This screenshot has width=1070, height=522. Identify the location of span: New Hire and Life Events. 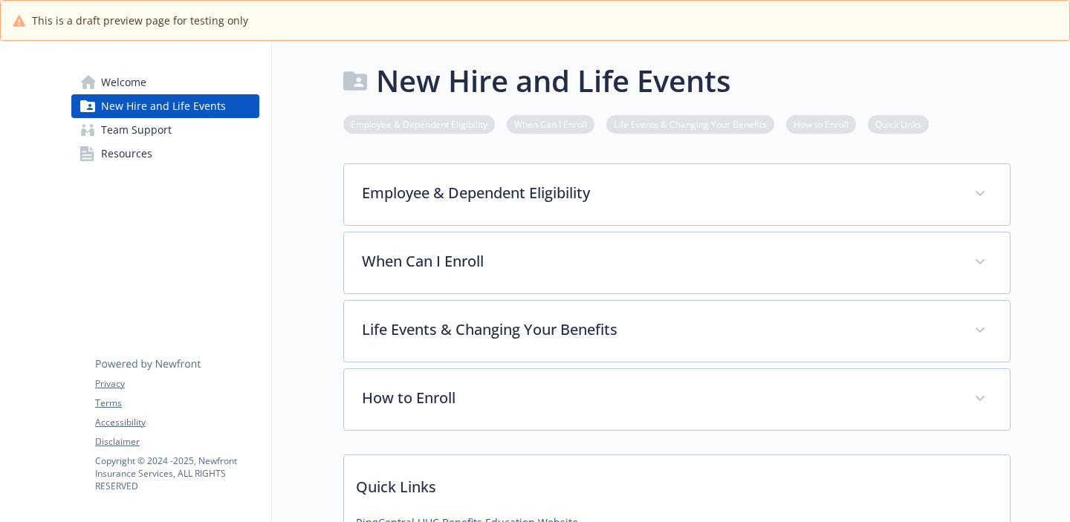
(163, 106).